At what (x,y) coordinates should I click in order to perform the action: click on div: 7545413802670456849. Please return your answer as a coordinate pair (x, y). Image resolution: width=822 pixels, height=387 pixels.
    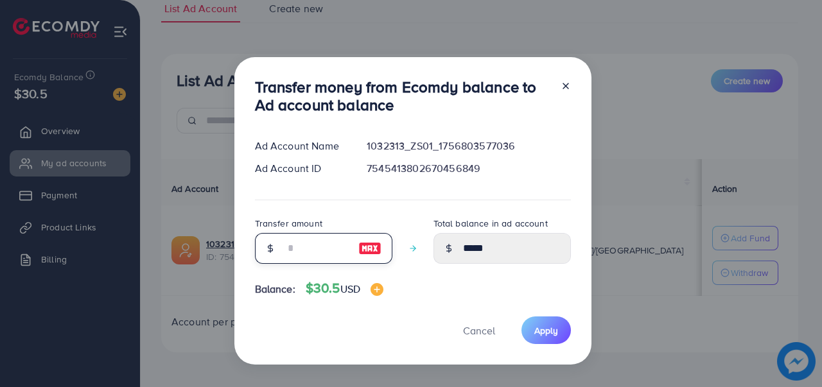
    Looking at the image, I should click on (468, 168).